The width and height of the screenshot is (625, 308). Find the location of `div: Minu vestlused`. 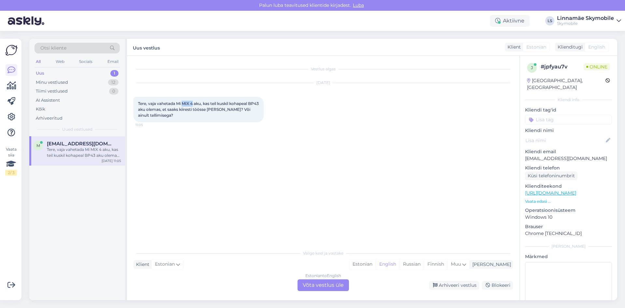

div: Minu vestlused is located at coordinates (52, 82).